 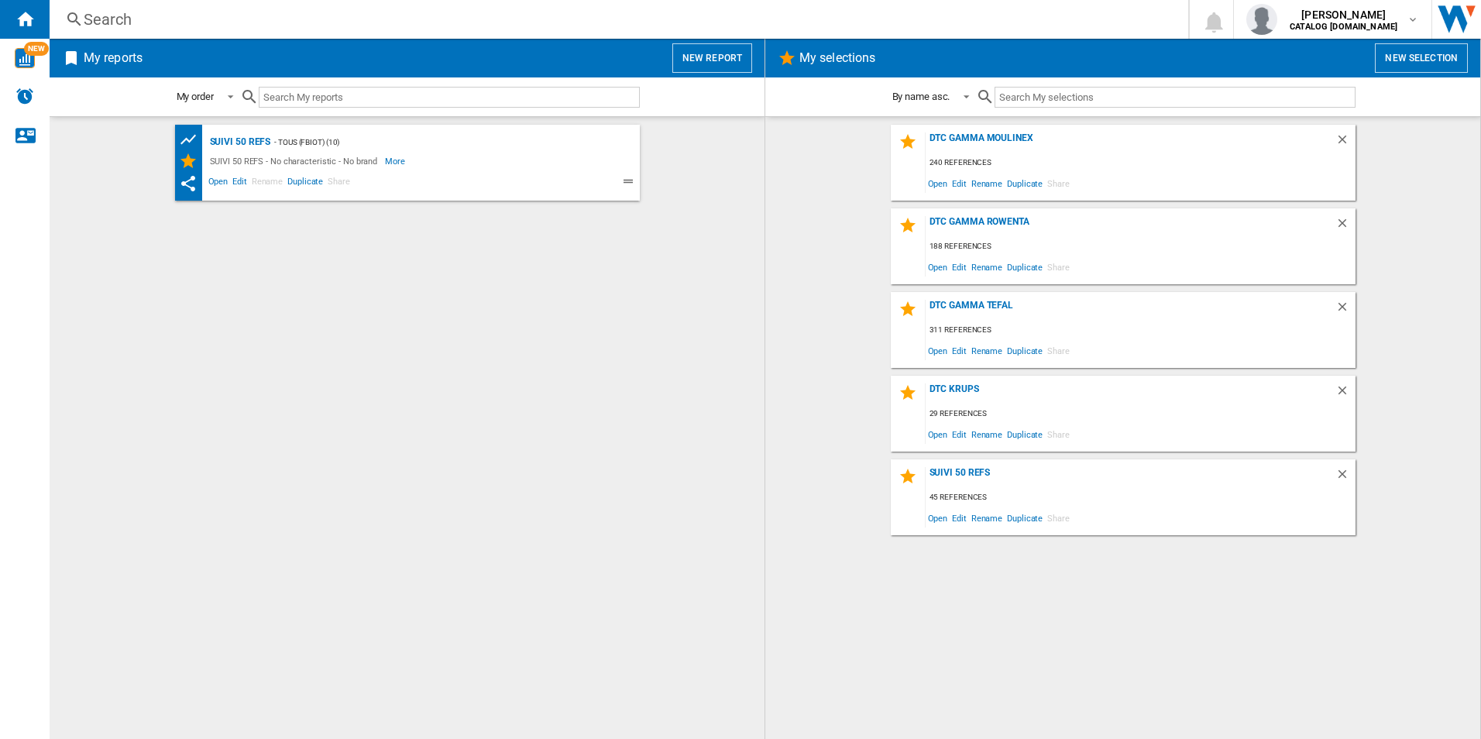 What do you see at coordinates (1262, 19) in the screenshot?
I see `img: profile.jpg` at bounding box center [1262, 19].